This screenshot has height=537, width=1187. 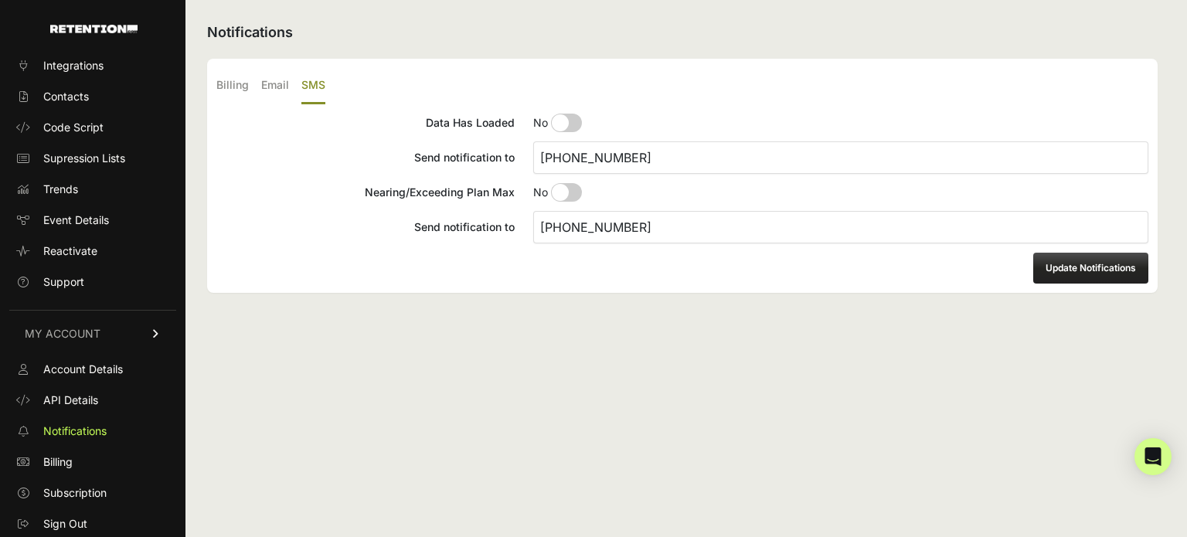 What do you see at coordinates (63, 334) in the screenshot?
I see `span: MY ACCOUNT` at bounding box center [63, 334].